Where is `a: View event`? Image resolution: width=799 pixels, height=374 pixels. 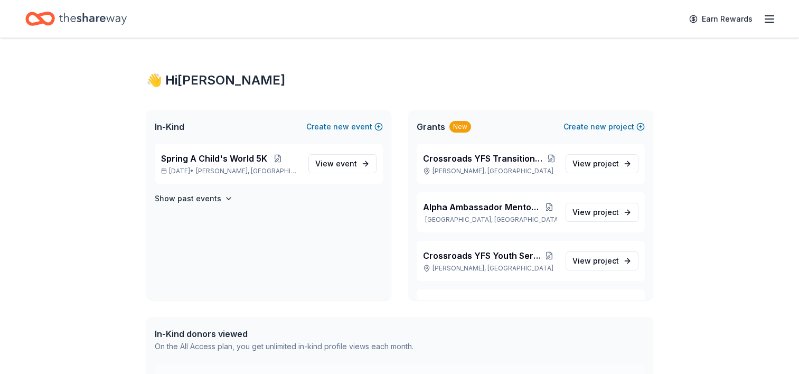 a: View event is located at coordinates (342, 164).